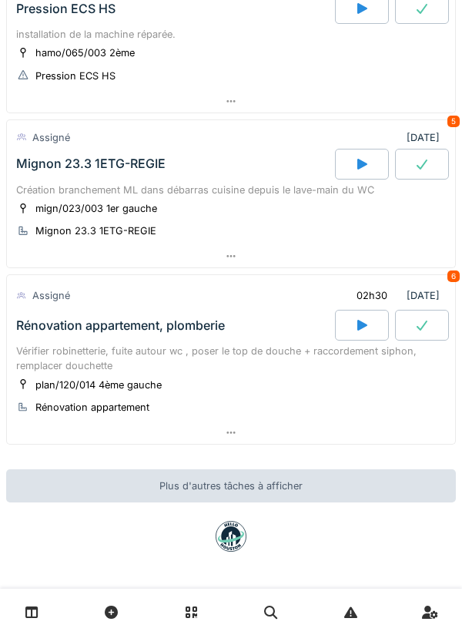 The width and height of the screenshot is (462, 635). I want to click on div: Rénovation appartement, so click(92, 407).